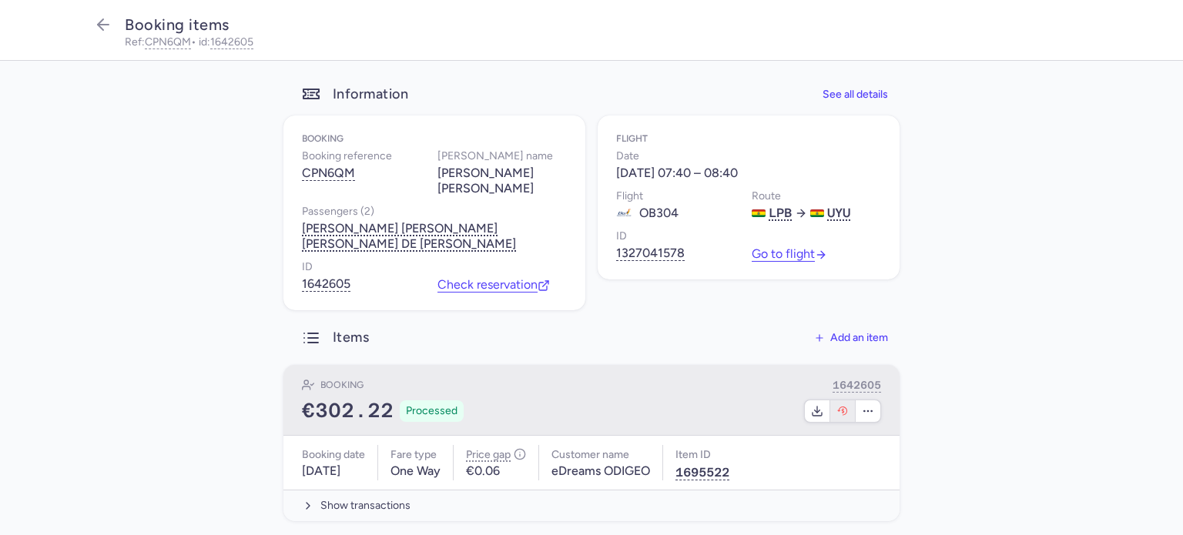 Image resolution: width=1183 pixels, height=535 pixels. Describe the element at coordinates (415, 455) in the screenshot. I see `h5: Fare type` at that location.